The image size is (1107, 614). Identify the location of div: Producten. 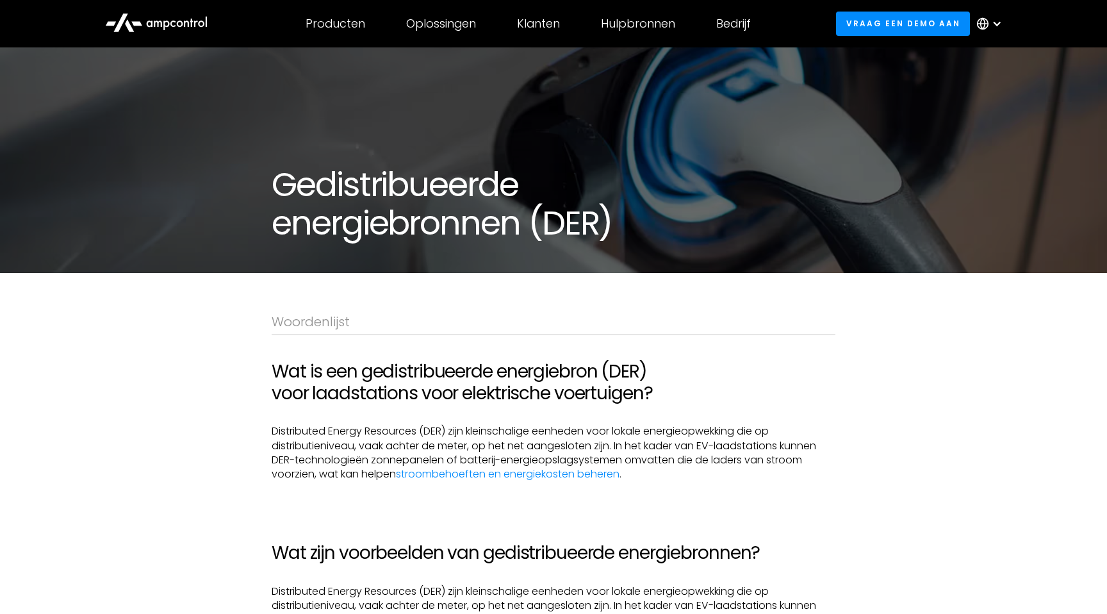
(335, 24).